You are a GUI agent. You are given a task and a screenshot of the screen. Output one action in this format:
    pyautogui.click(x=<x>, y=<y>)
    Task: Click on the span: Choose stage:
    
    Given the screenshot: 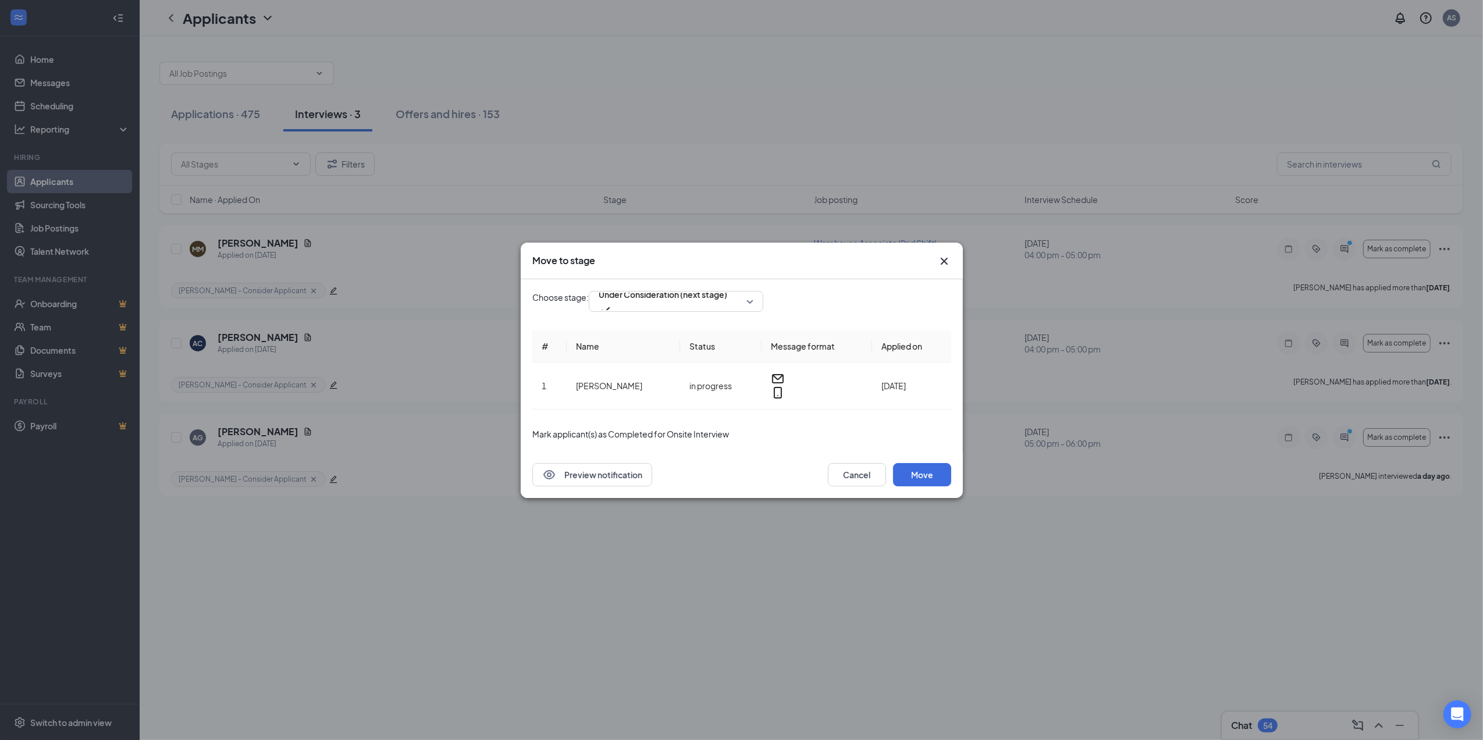 What is the action you would take?
    pyautogui.click(x=560, y=301)
    